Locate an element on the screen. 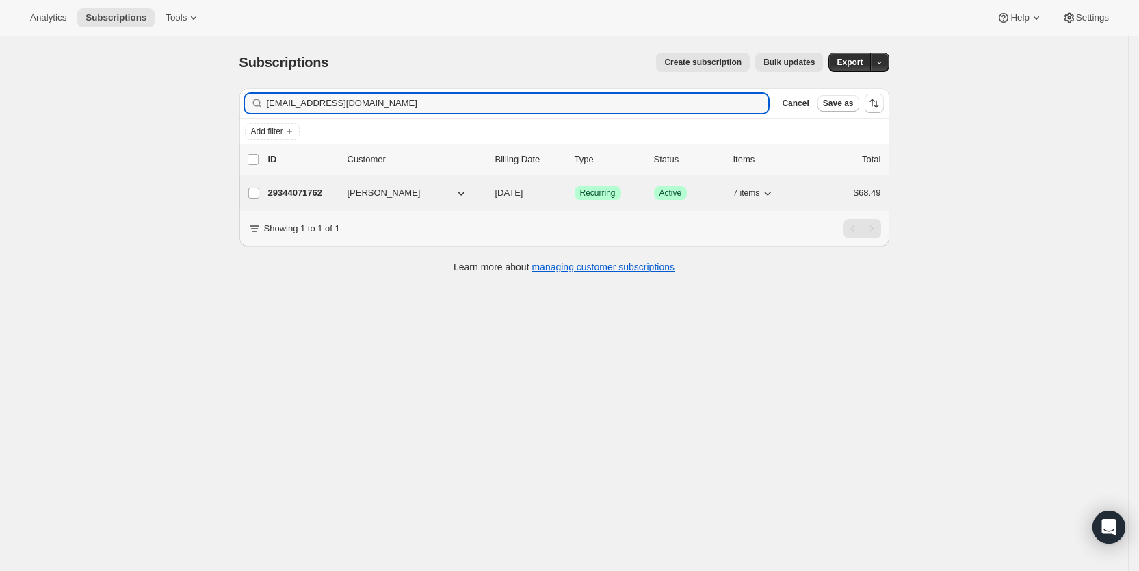  span: Recurring is located at coordinates (598, 193).